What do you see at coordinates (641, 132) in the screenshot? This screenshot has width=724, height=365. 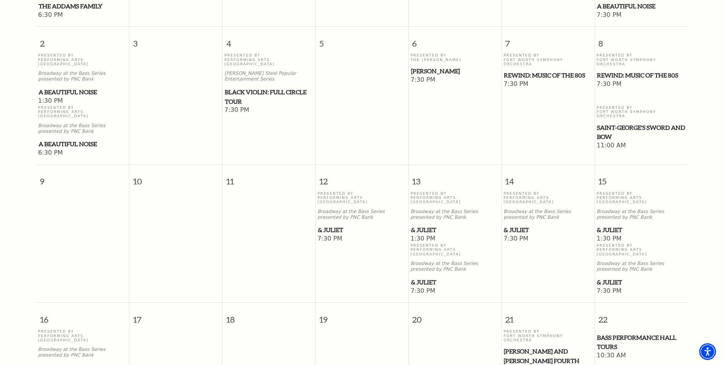 I see `a: Saint-George's Sword and Bow` at bounding box center [641, 132].